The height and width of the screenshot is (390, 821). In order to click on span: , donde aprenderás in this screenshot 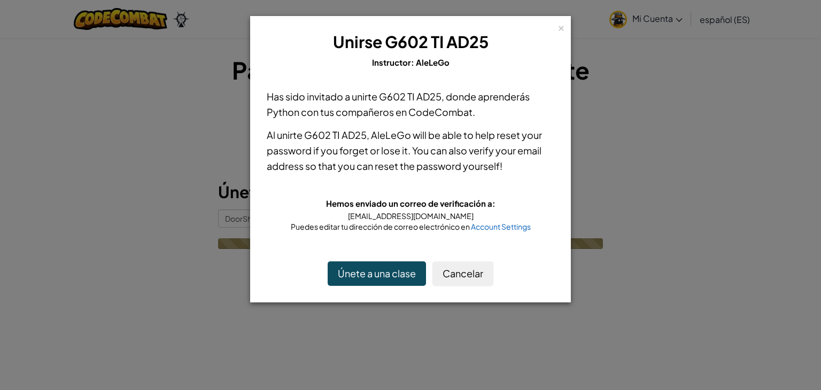, I will do `click(485, 96)`.